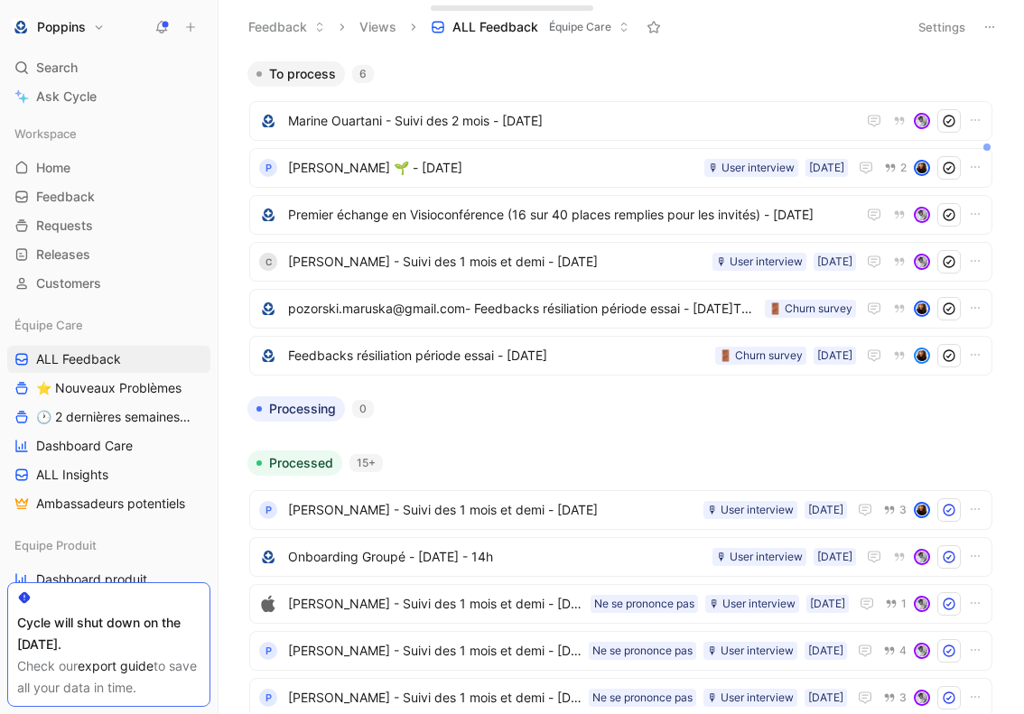 Image resolution: width=1024 pixels, height=714 pixels. I want to click on div: 0, so click(363, 409).